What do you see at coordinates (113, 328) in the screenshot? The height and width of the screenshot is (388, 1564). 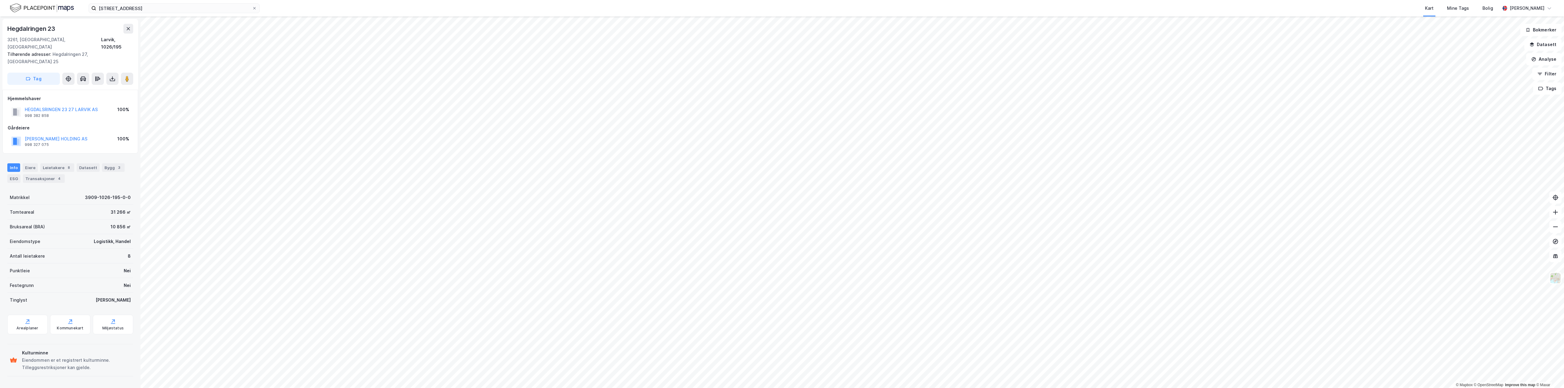 I see `div: Miljøstatus` at bounding box center [113, 328].